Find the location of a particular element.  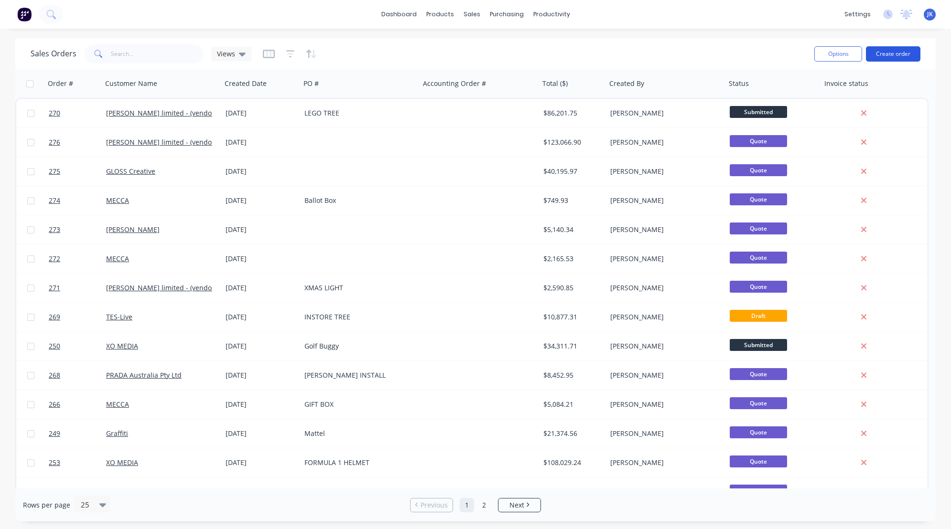

span: 271 is located at coordinates (54, 288).